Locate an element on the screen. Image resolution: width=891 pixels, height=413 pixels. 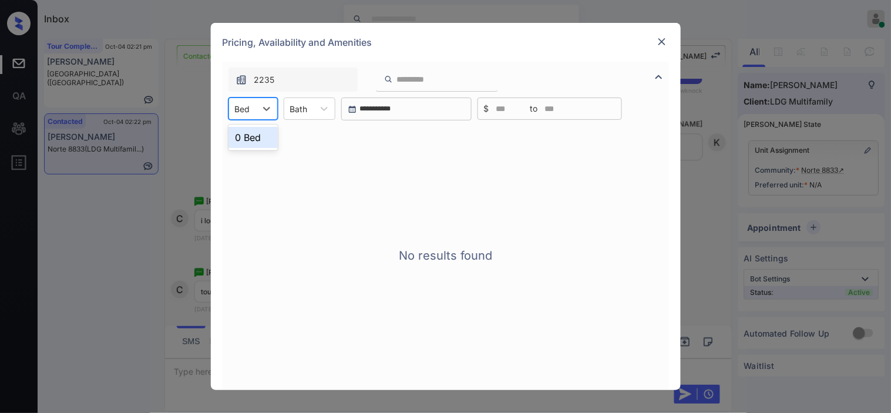
img: close is located at coordinates (662, 42).